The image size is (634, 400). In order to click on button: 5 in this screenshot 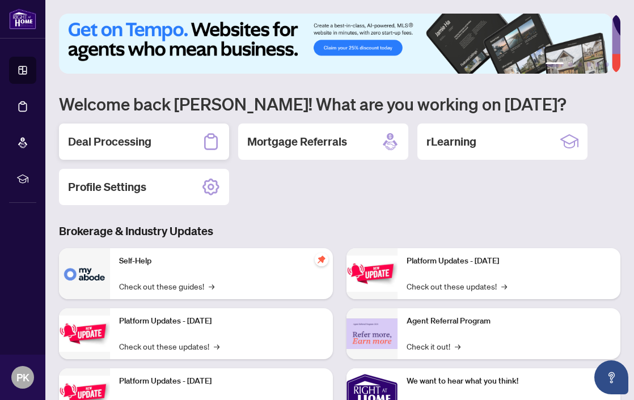, I will do `click(597, 65)`.